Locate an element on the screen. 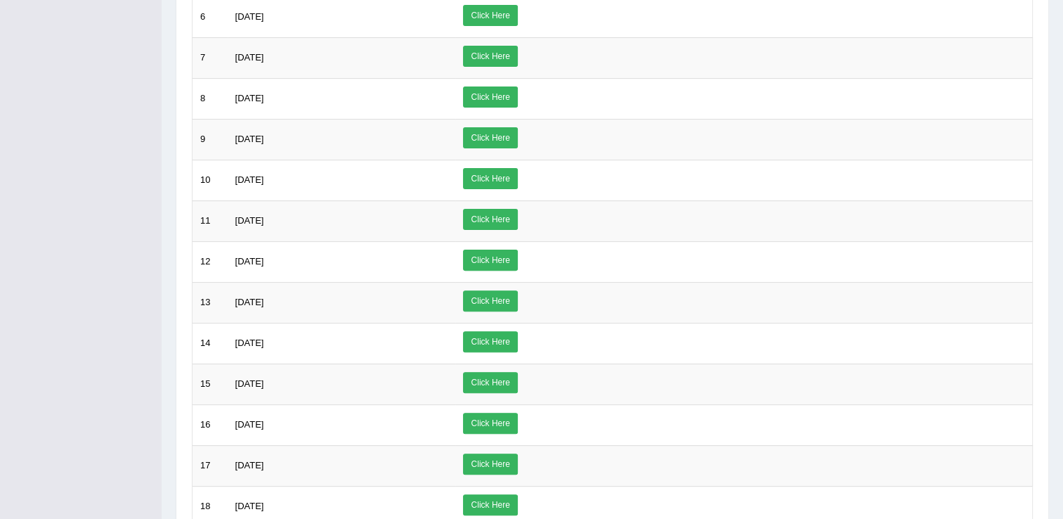 This screenshot has width=1063, height=519. td: 9 is located at coordinates (210, 139).